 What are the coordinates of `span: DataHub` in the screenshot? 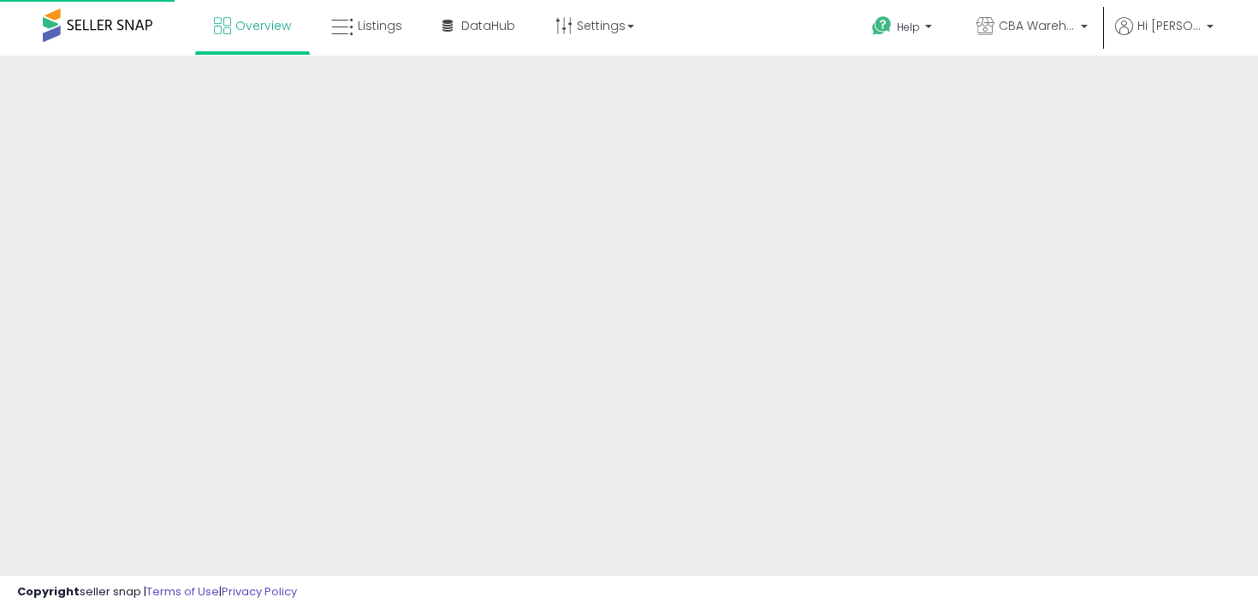 It's located at (488, 26).